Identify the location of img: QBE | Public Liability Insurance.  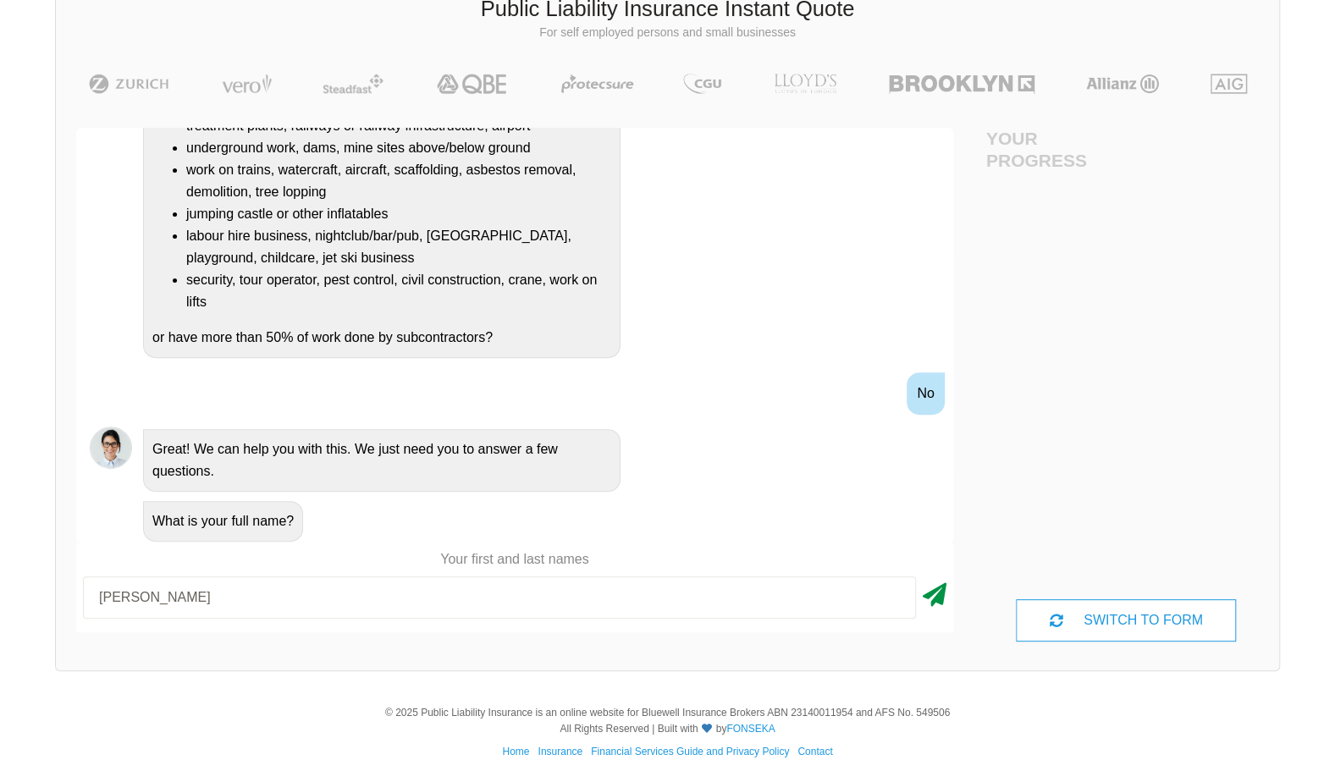
(472, 84).